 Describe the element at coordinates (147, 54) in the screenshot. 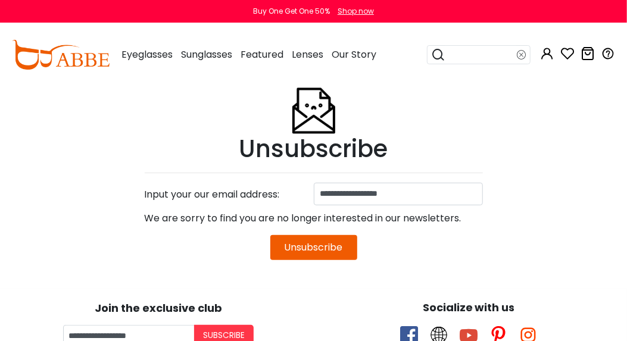

I see `span: Eyeglasses` at that location.